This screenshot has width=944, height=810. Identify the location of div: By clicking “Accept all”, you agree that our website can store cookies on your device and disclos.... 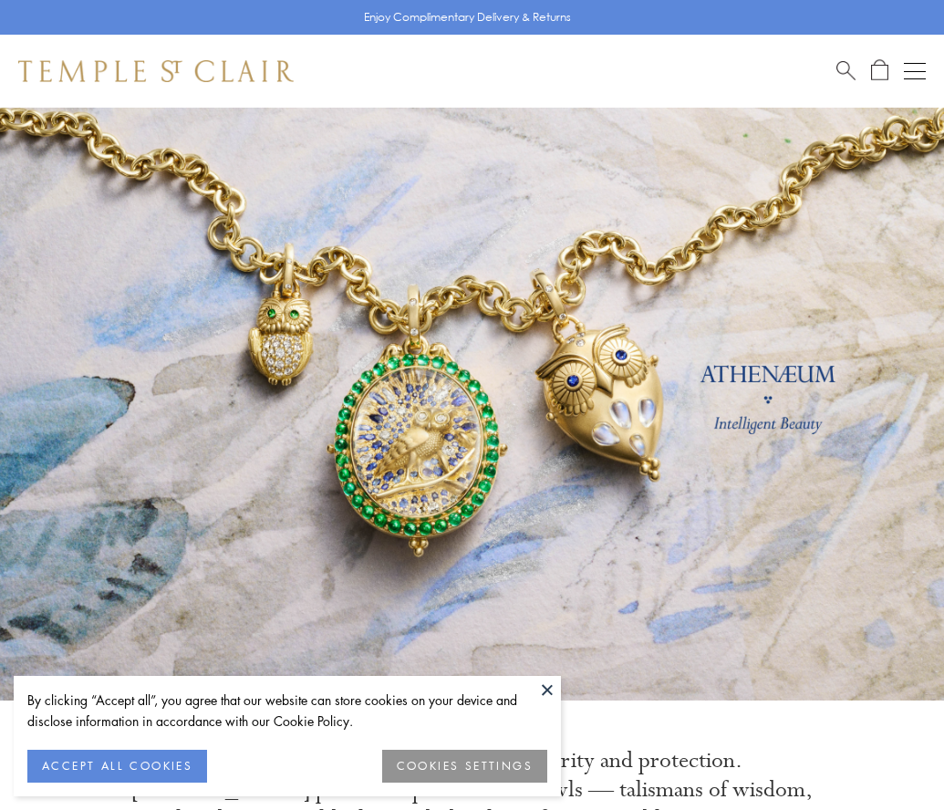
(287, 710).